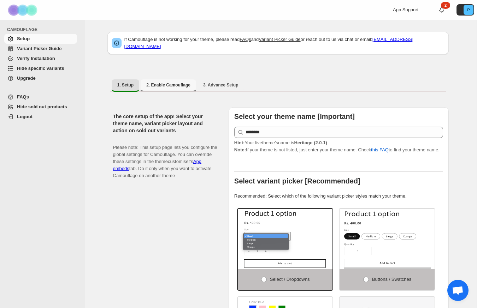 This screenshot has height=308, width=477. Describe the element at coordinates (380, 150) in the screenshot. I see `a: this FAQ` at that location.